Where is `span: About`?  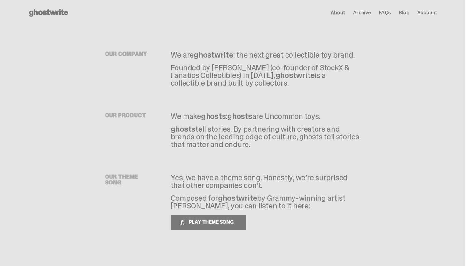
span: About is located at coordinates (338, 13).